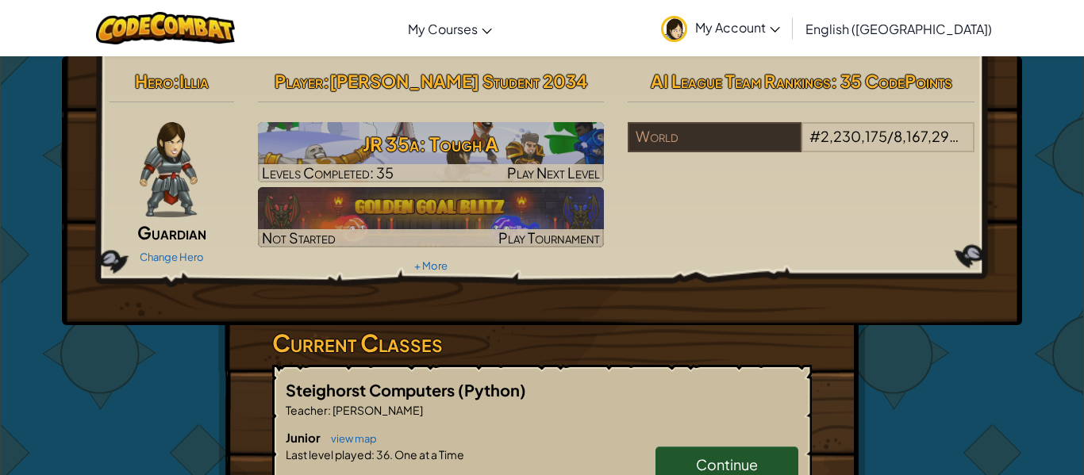  I want to click on a: Play Next Level, so click(431, 152).